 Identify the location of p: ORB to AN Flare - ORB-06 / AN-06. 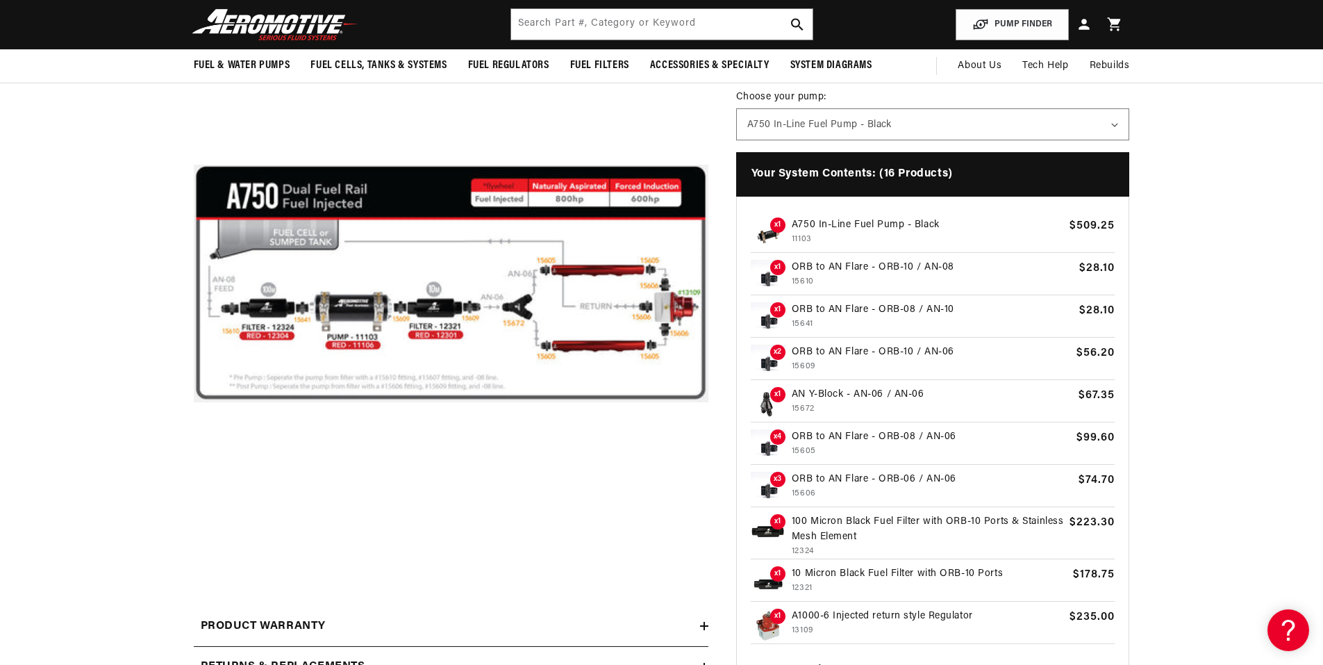
(932, 479).